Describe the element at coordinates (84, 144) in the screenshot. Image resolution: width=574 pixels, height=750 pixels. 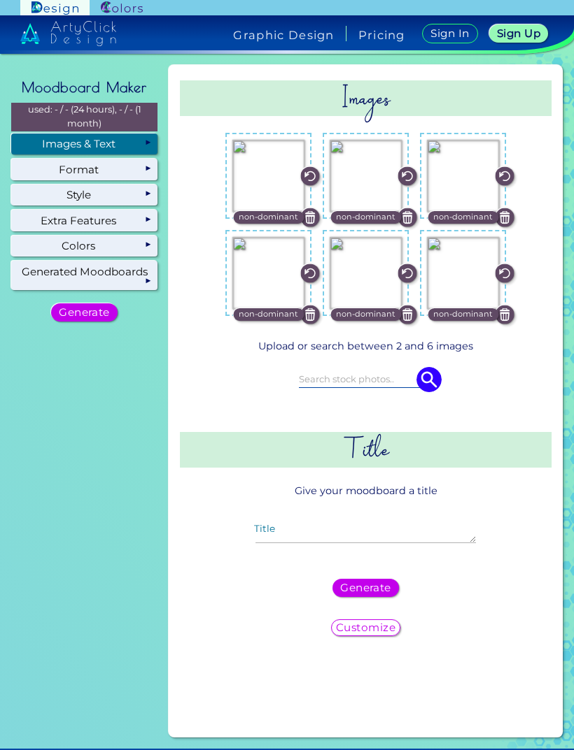
I see `div: Images & Text` at that location.